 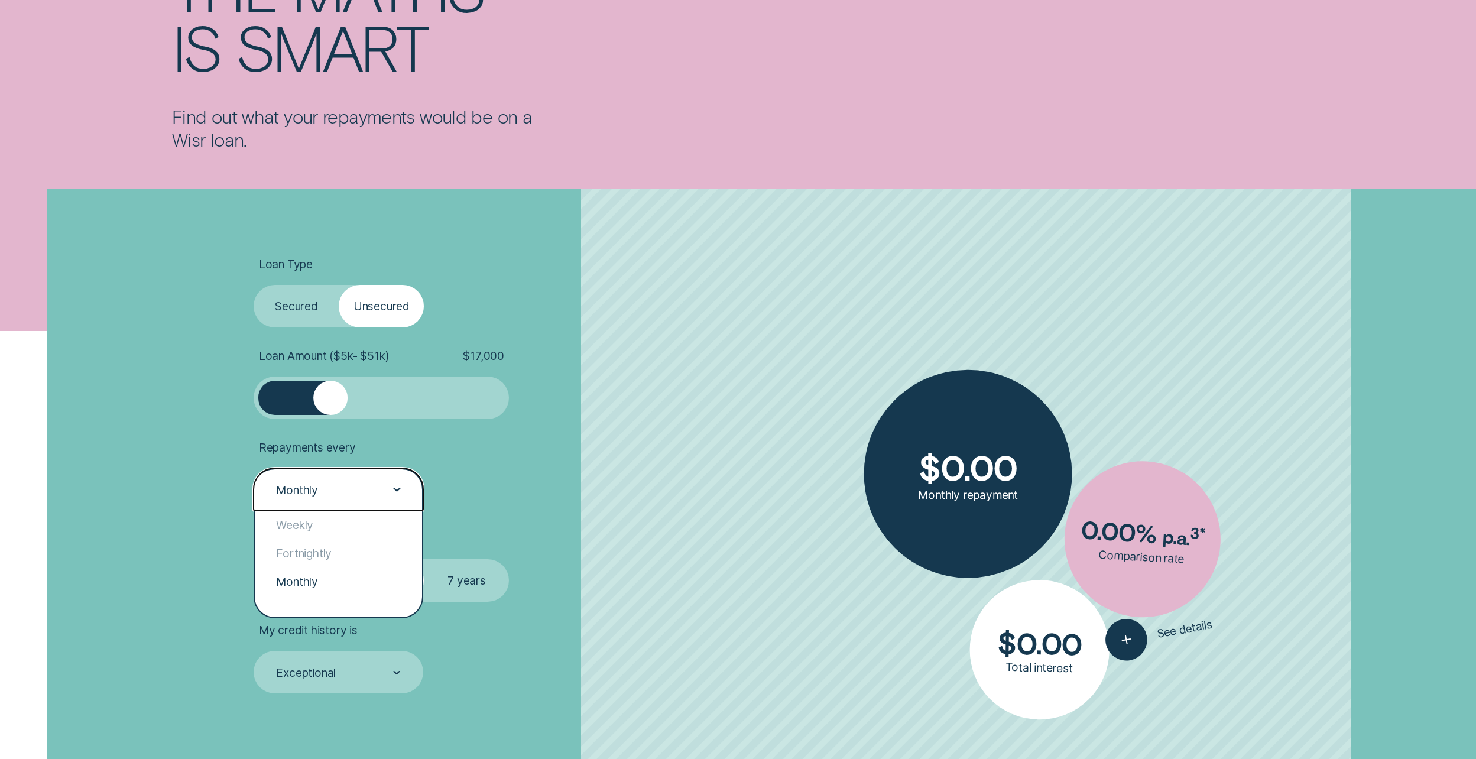 What do you see at coordinates (381, 306) in the screenshot?
I see `label: Unsecured` at bounding box center [381, 306].